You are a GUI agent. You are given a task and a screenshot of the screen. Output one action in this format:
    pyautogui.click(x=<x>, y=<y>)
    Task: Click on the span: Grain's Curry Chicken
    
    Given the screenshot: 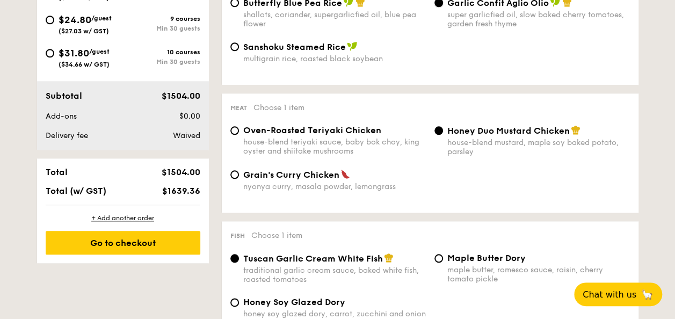 What is the action you would take?
    pyautogui.click(x=291, y=175)
    